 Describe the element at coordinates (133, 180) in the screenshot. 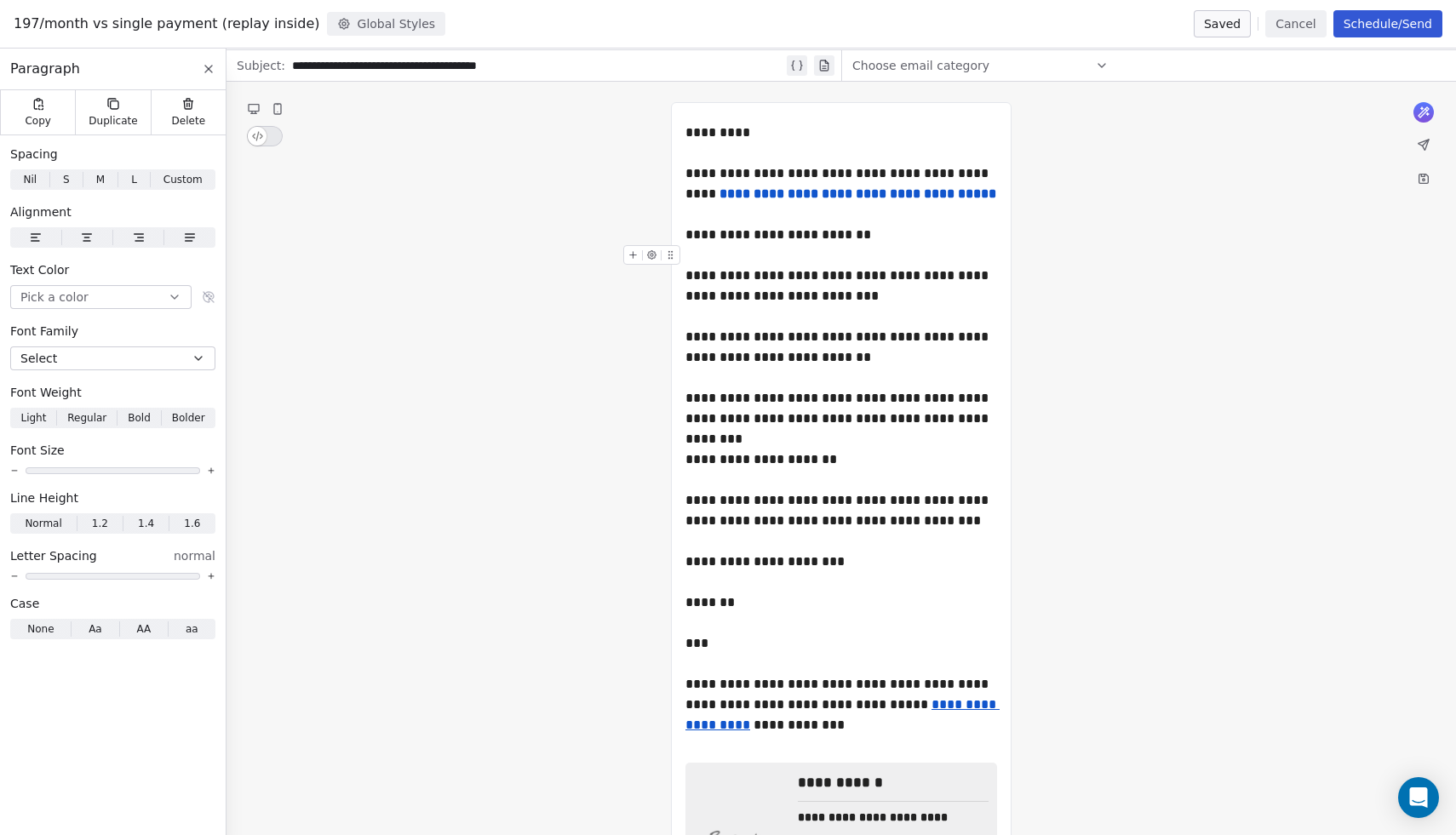

I see `span: L` at that location.